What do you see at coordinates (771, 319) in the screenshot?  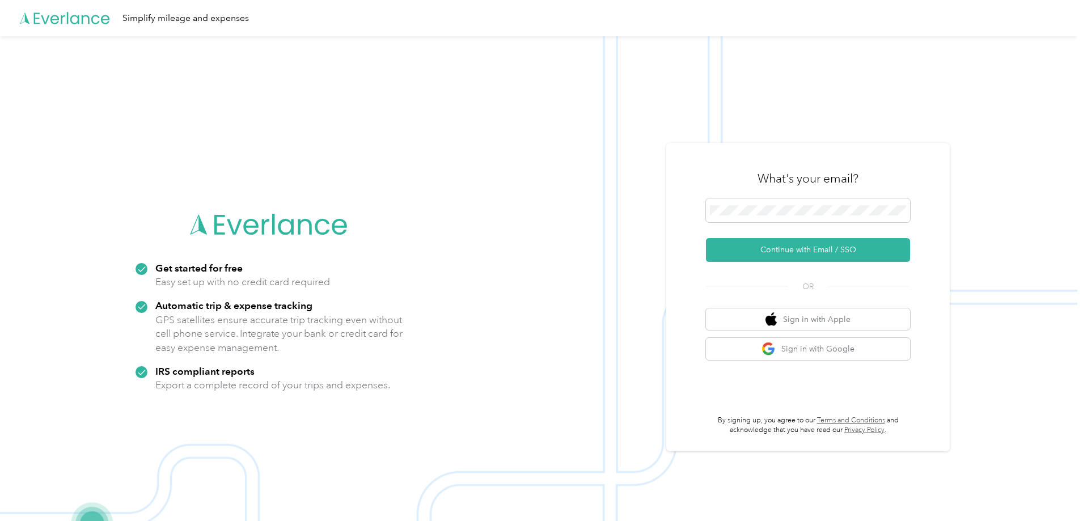 I see `img: apple logo` at bounding box center [771, 319].